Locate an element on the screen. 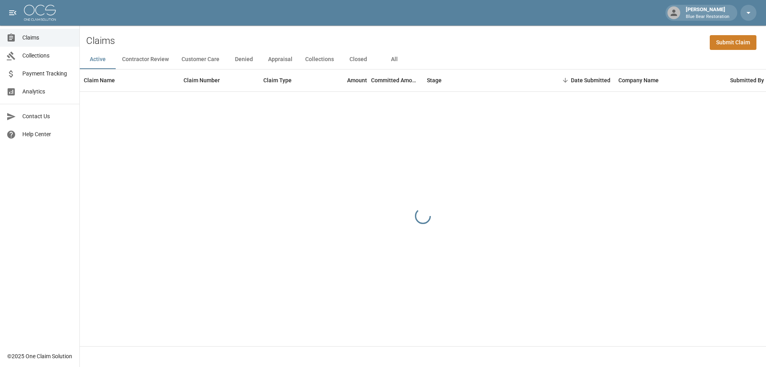  button: Appraisal is located at coordinates (280, 59).